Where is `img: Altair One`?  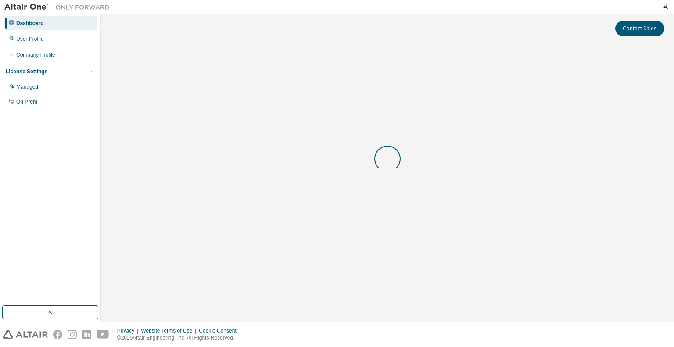 img: Altair One is located at coordinates (59, 7).